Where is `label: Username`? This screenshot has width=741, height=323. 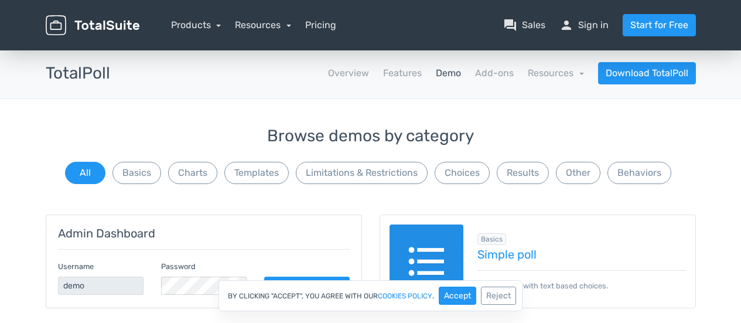
label: Username is located at coordinates (76, 266).